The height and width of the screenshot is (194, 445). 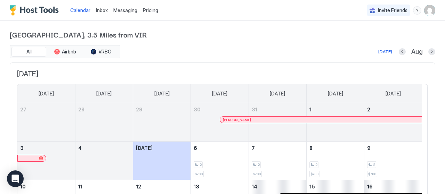 What do you see at coordinates (417, 10) in the screenshot?
I see `div: menu` at bounding box center [417, 10].